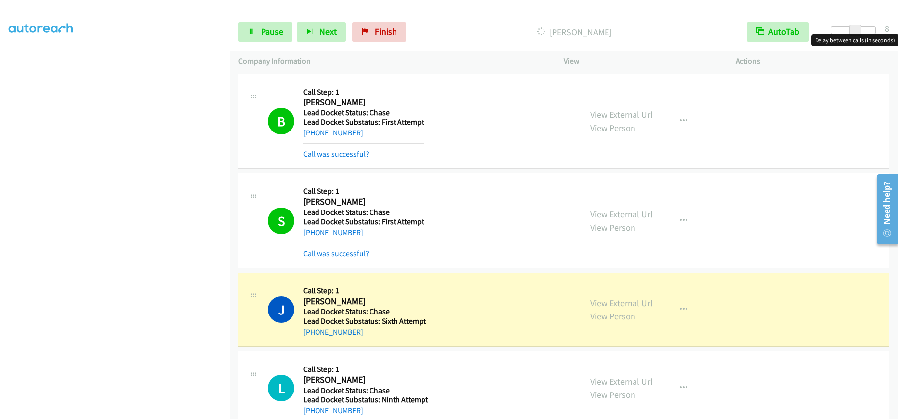  I want to click on span: Pause, so click(272, 31).